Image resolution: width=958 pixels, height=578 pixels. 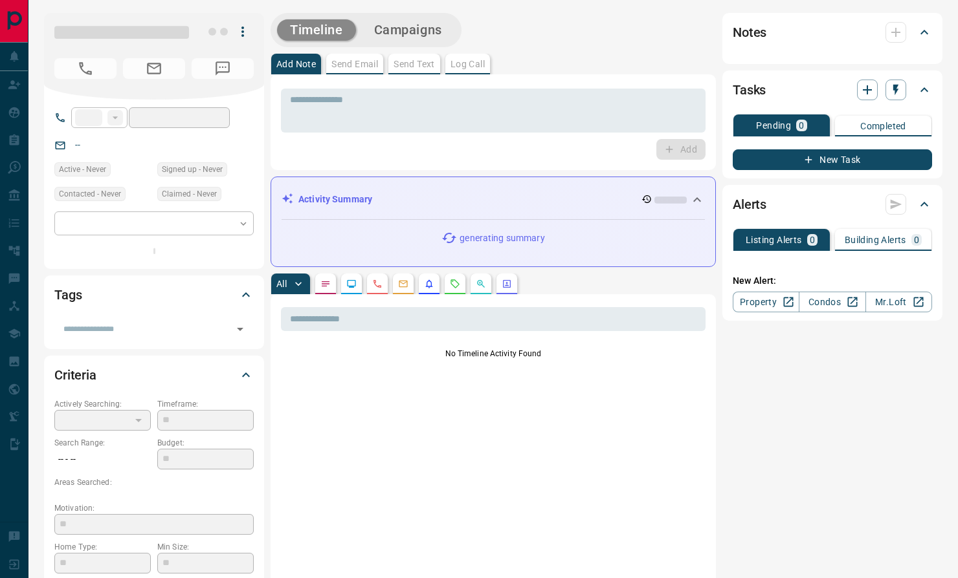 I want to click on span: Contacted - Never, so click(x=90, y=194).